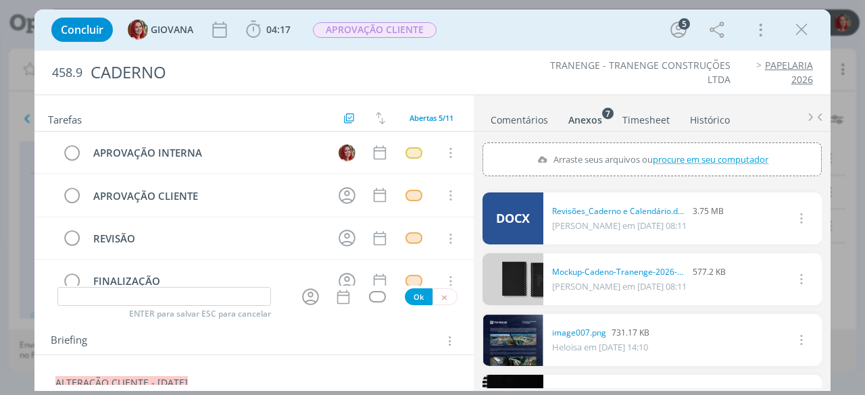 This screenshot has height=395, width=865. What do you see at coordinates (374, 30) in the screenshot?
I see `button: APROVAÇÃO CLIENTE` at bounding box center [374, 30].